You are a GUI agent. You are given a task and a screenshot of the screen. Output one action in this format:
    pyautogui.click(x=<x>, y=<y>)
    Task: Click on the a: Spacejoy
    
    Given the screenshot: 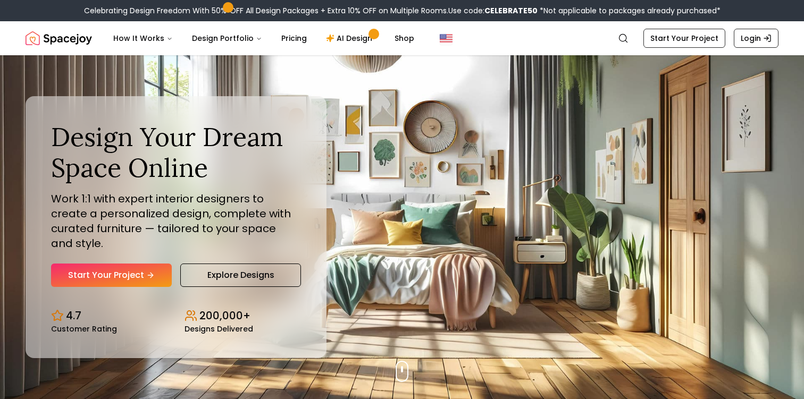 What is the action you would take?
    pyautogui.click(x=59, y=38)
    